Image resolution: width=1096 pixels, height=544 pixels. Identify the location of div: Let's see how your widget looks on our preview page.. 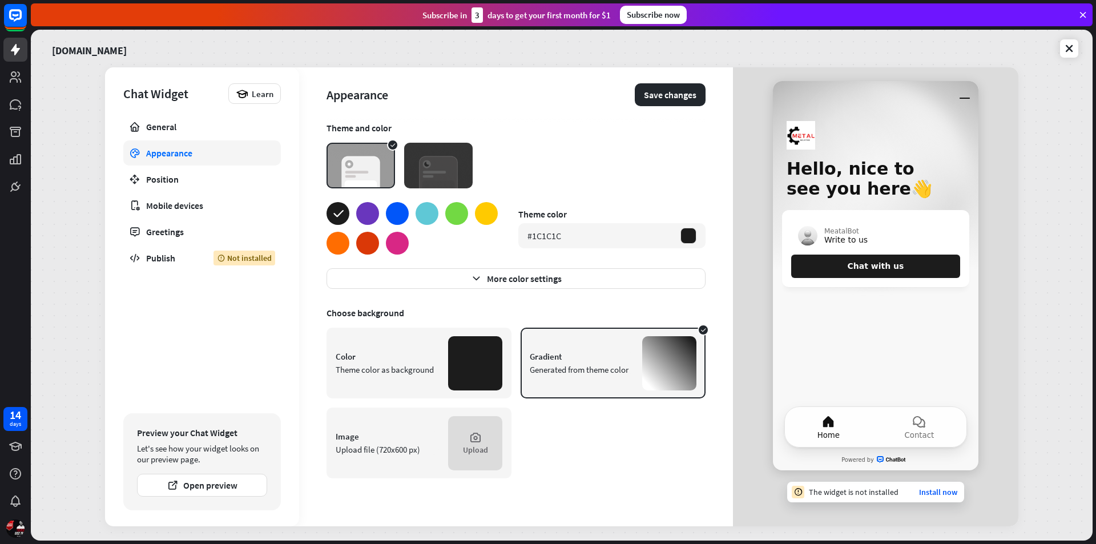
(202, 454).